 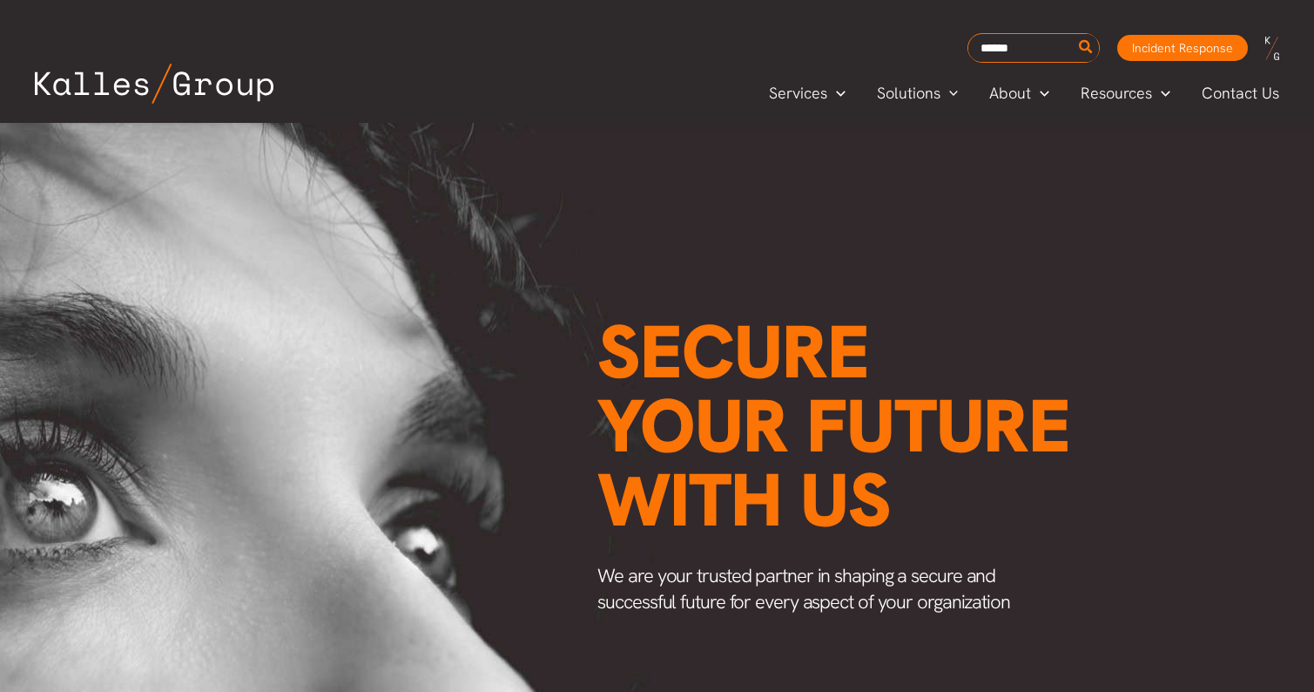 I want to click on a: Incident Response, so click(x=1183, y=48).